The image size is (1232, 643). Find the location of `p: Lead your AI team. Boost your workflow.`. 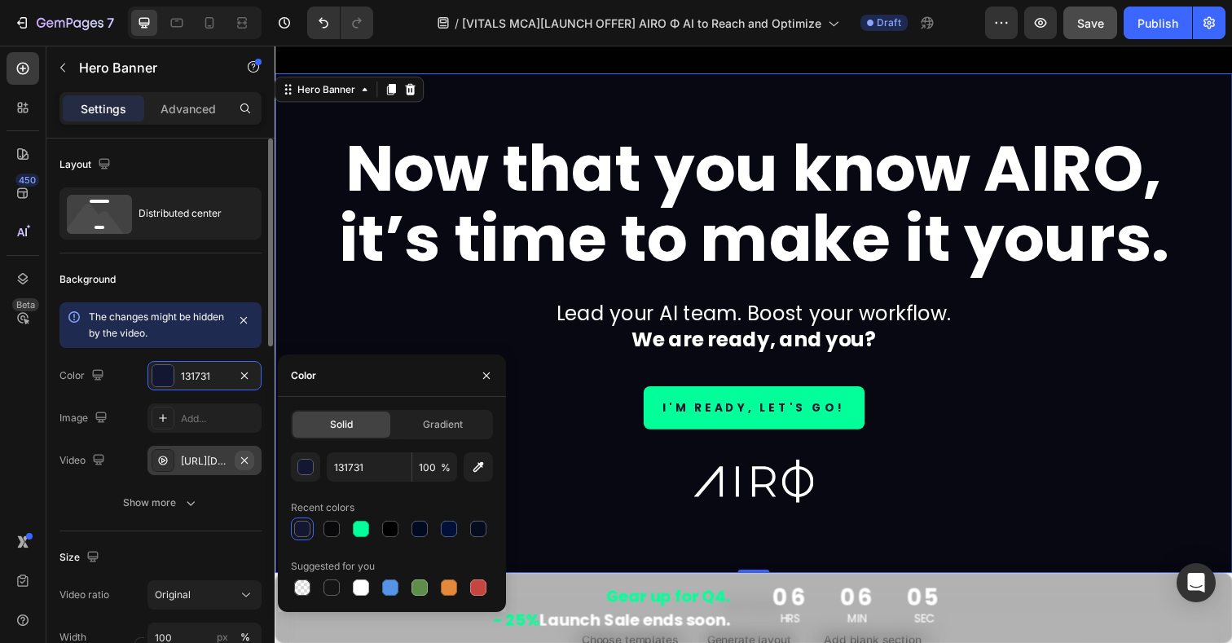

p: Lead your AI team. Boost your workflow. is located at coordinates (489, 287).